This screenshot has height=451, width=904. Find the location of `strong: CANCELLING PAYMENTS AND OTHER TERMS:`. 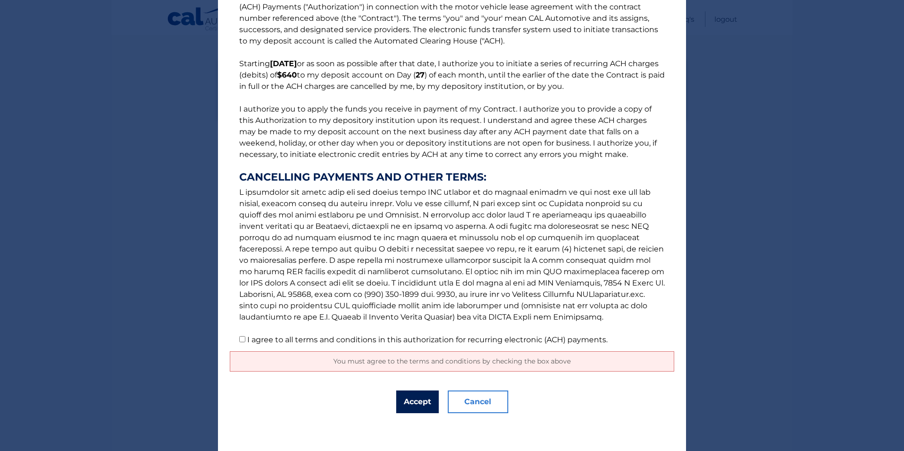

strong: CANCELLING PAYMENTS AND OTHER TERMS: is located at coordinates (452, 177).